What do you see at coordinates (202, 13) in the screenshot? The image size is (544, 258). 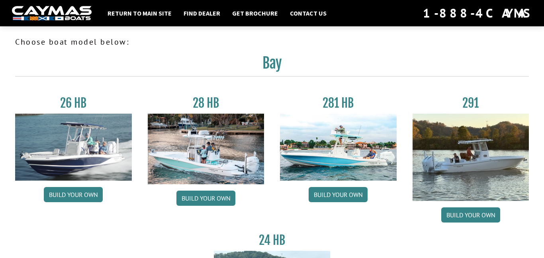 I see `a: Find Dealer` at bounding box center [202, 13].